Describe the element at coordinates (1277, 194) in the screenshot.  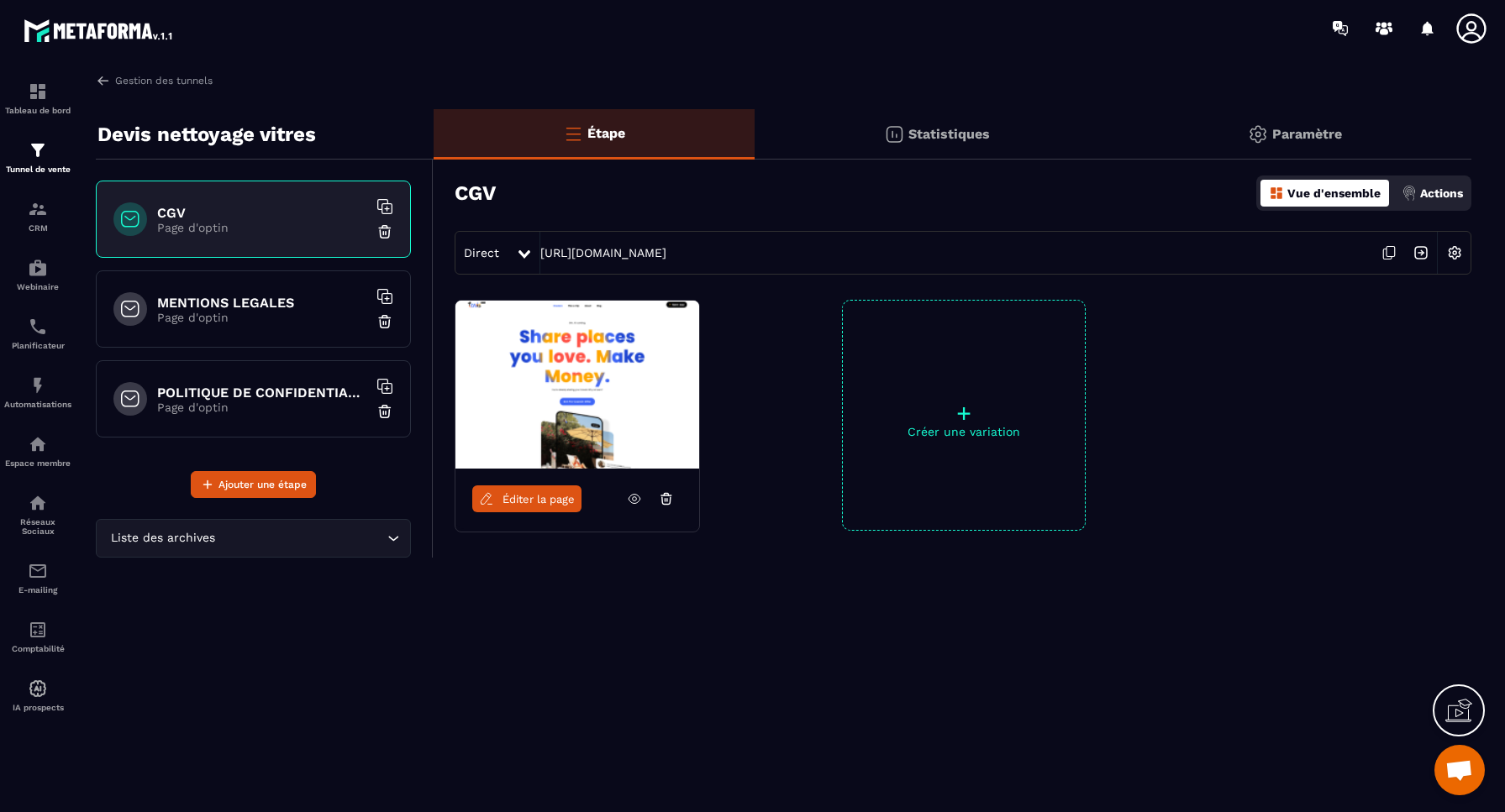
I see `img: dashboard-orange.40269519.svg` at that location.